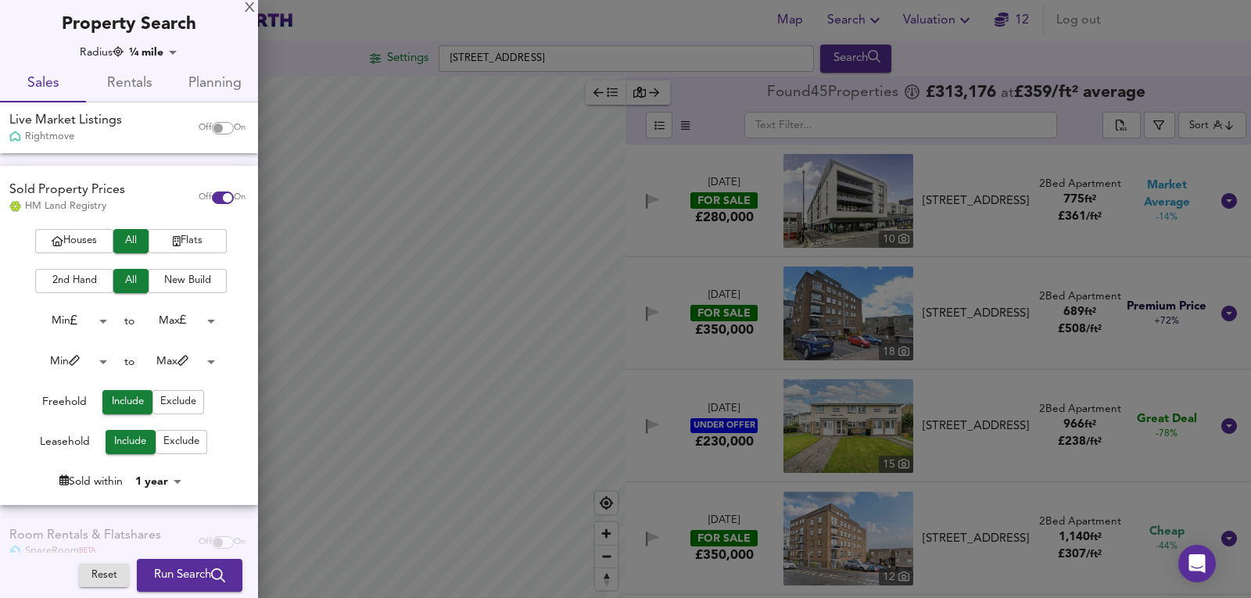  What do you see at coordinates (65, 444) in the screenshot?
I see `div: Leasehold` at bounding box center [65, 444].